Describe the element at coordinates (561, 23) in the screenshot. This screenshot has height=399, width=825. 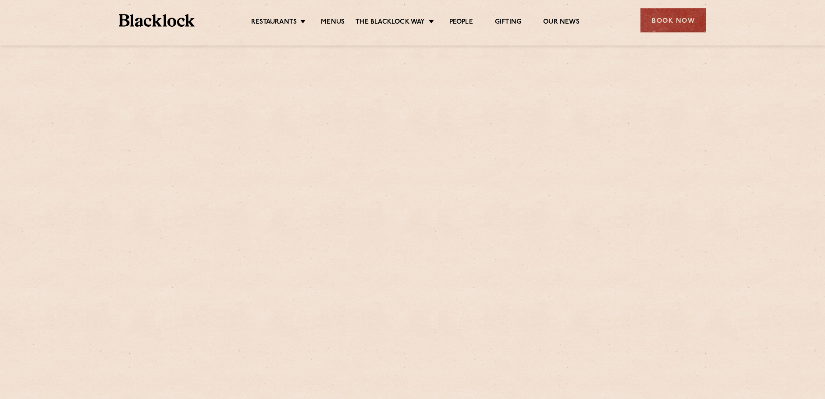
I see `a: Our News` at that location.